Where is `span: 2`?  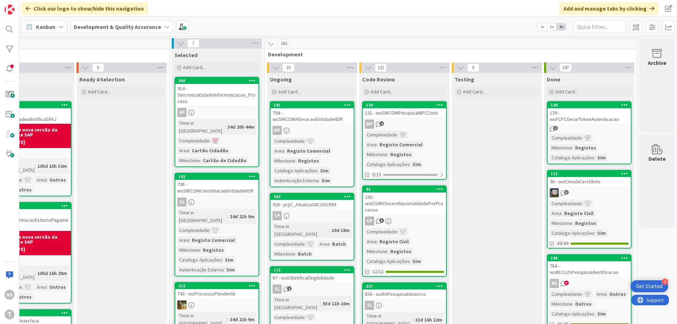 span: 2 is located at coordinates (289, 288).